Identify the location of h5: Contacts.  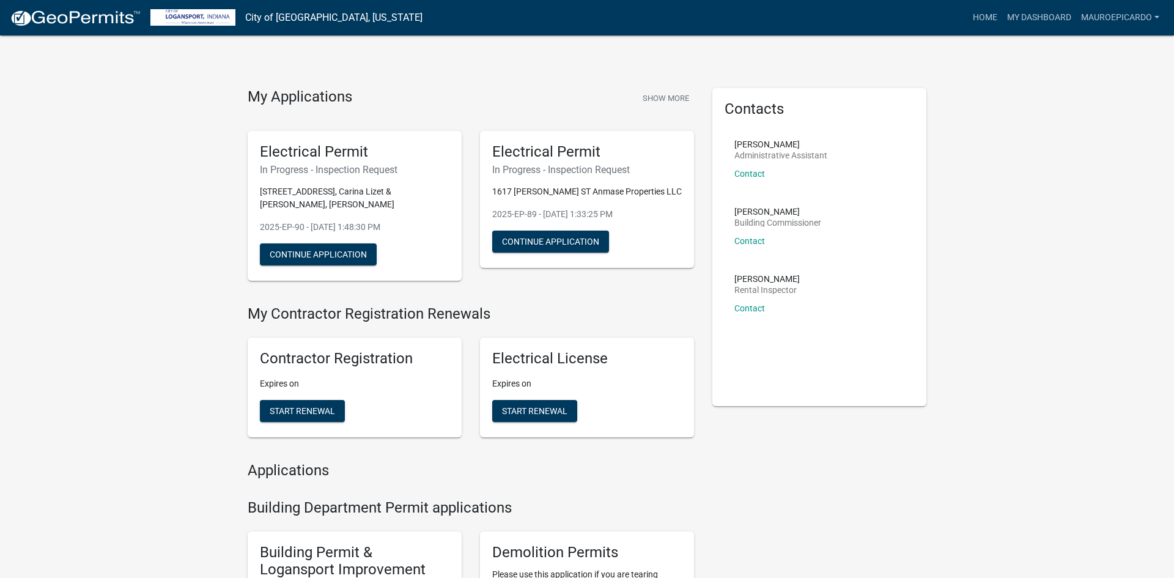
(819, 109).